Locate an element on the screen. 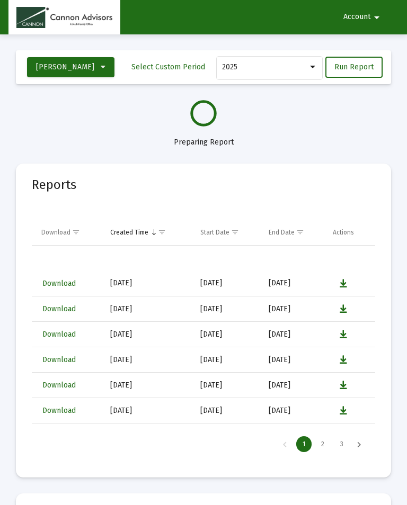 Image resolution: width=407 pixels, height=505 pixels. div: Data grid is located at coordinates (203, 327).